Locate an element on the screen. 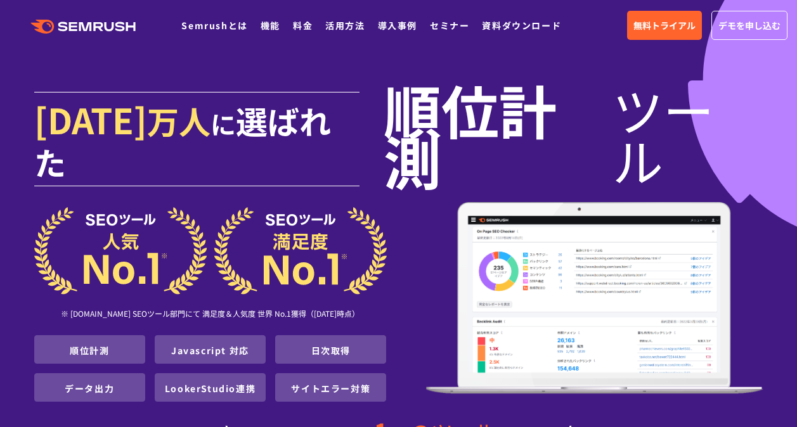 The width and height of the screenshot is (797, 427). a: 順位計測 is located at coordinates (89, 351).